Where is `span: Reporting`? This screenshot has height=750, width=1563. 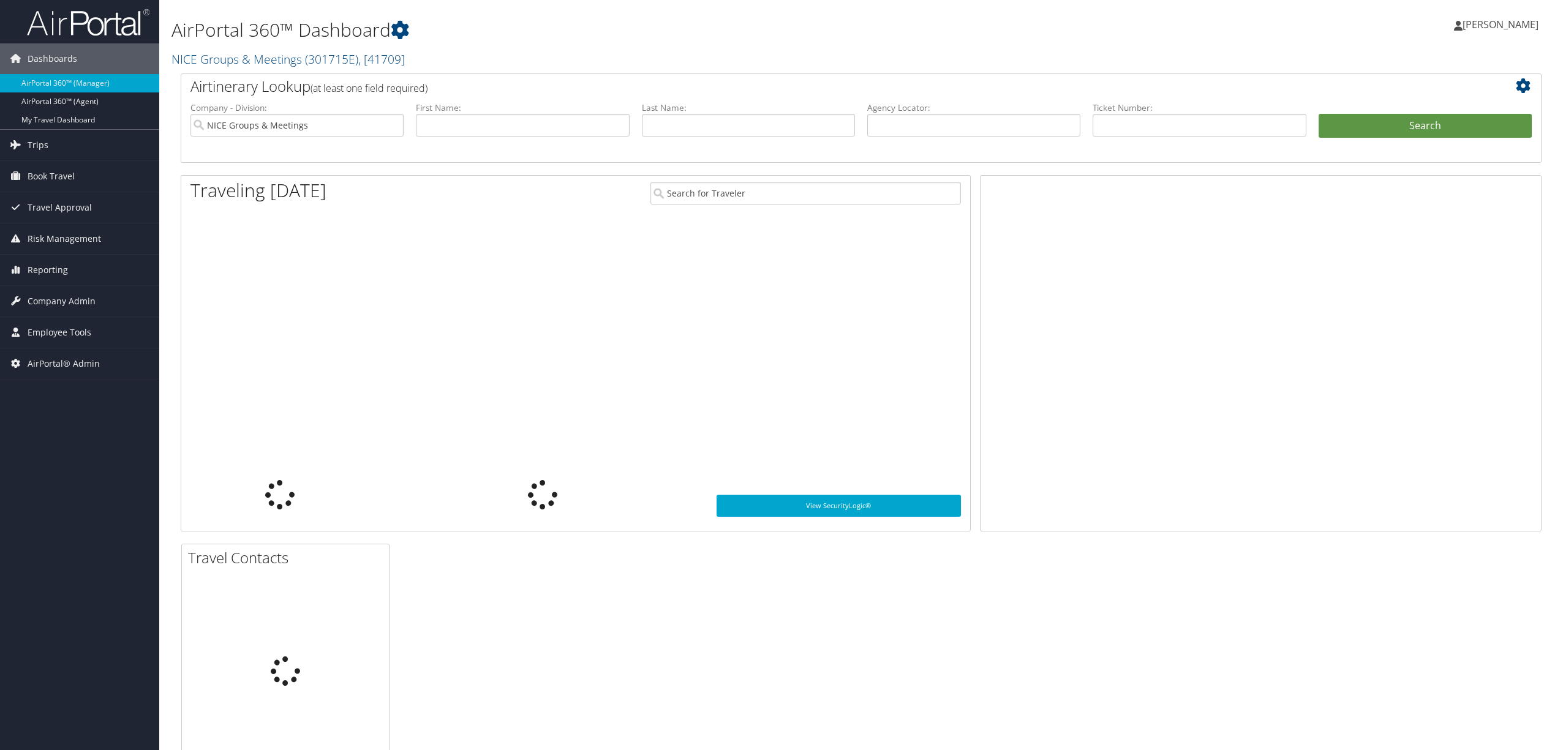
span: Reporting is located at coordinates (48, 270).